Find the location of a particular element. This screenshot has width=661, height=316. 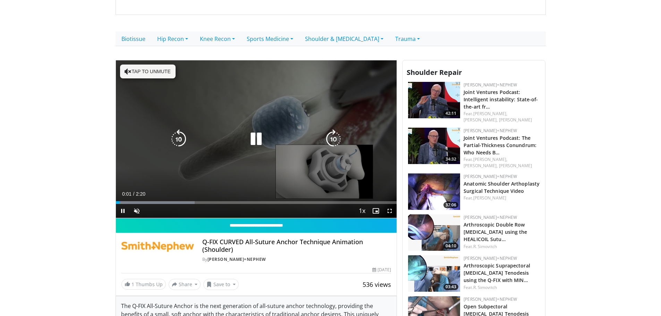

span: 37:06 is located at coordinates (451, 205).